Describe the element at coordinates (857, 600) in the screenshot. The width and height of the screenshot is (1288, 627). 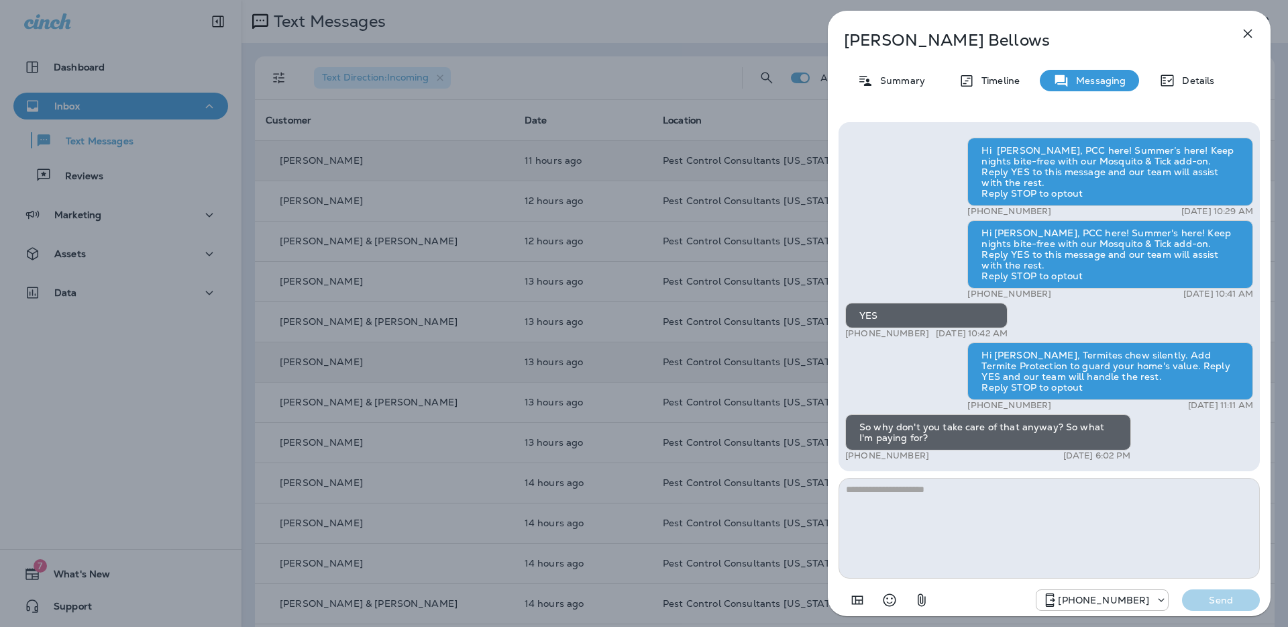
I see `button: Add in a premade template` at that location.